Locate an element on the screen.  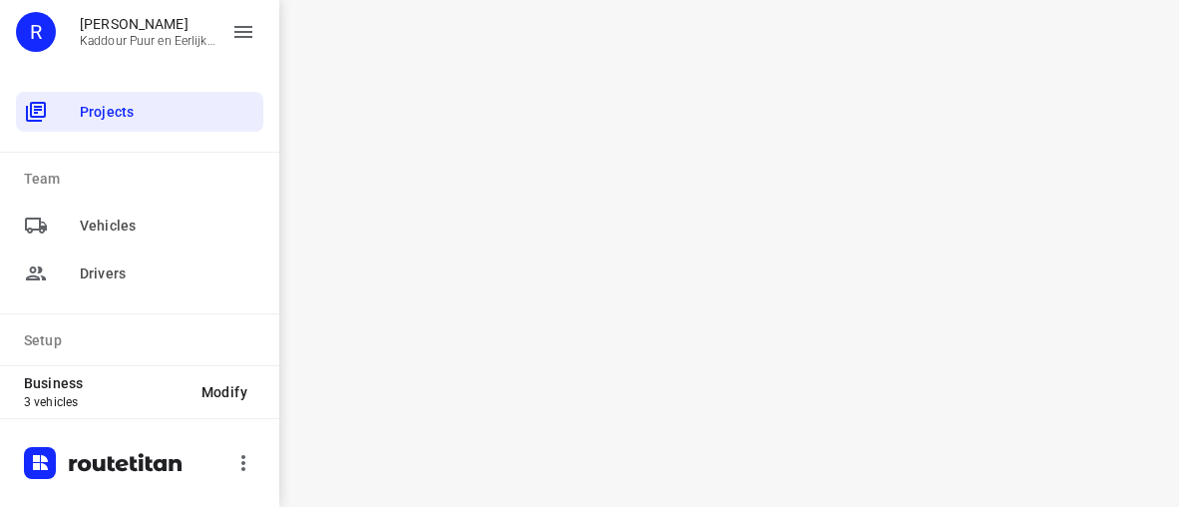
p: Team is located at coordinates (144, 179).